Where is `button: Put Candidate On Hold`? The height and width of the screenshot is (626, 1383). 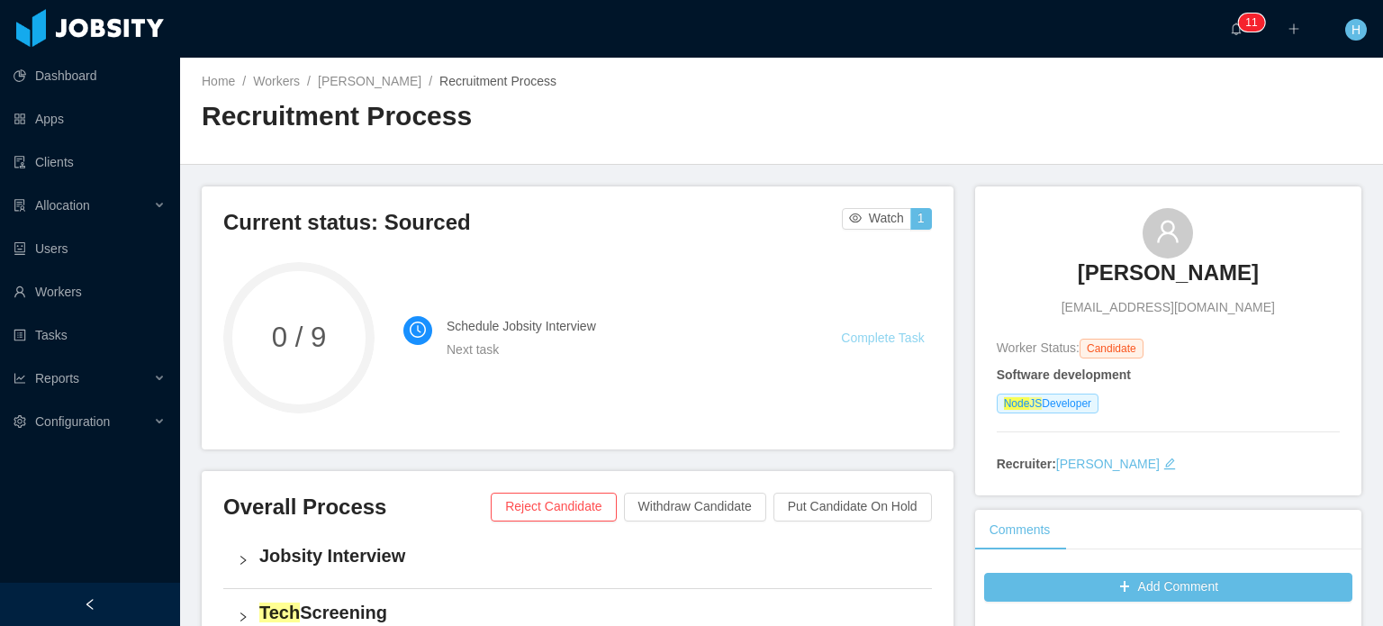 button: Put Candidate On Hold is located at coordinates (853, 507).